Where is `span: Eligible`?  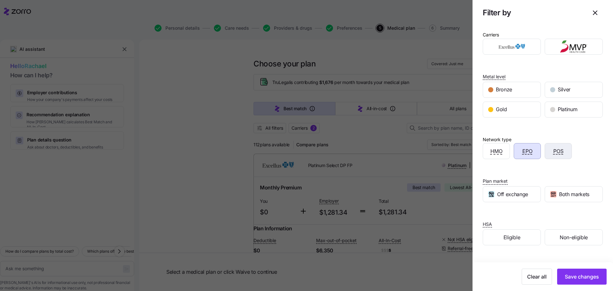
span: Eligible is located at coordinates (512, 237).